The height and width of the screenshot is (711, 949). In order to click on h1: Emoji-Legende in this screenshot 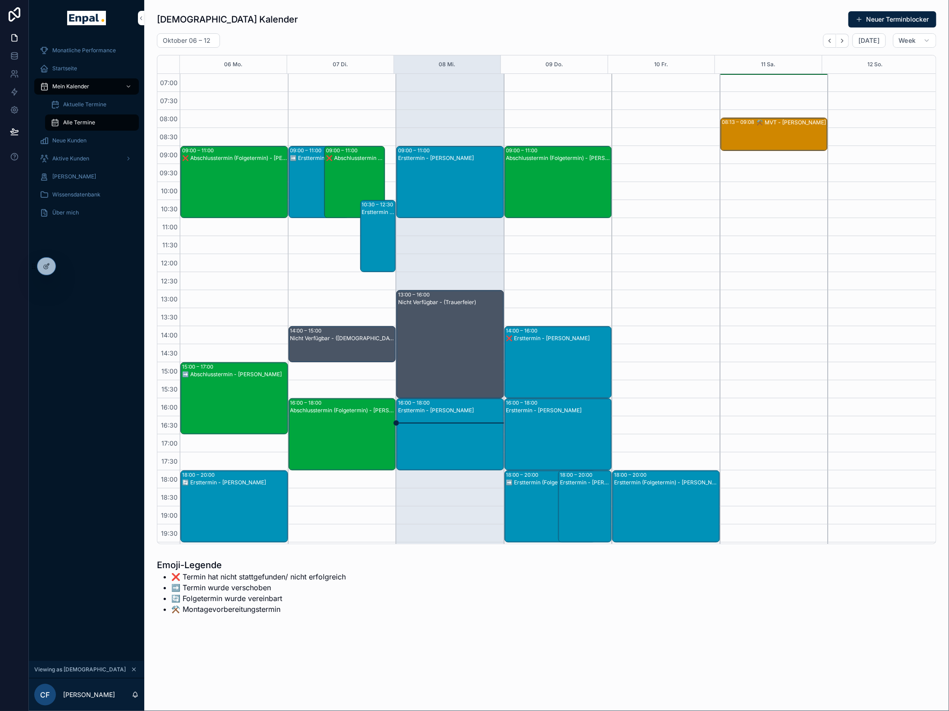, I will do `click(251, 565)`.